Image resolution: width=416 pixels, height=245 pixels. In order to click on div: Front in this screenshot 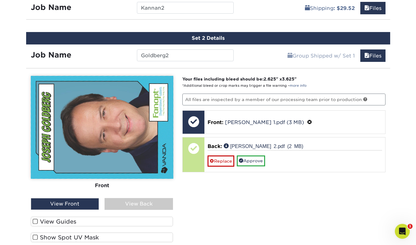, I will do `click(102, 186)`.